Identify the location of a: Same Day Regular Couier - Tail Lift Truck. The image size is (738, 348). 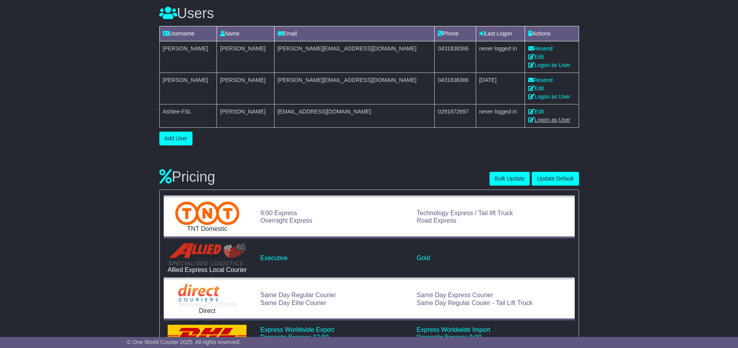
(475, 303).